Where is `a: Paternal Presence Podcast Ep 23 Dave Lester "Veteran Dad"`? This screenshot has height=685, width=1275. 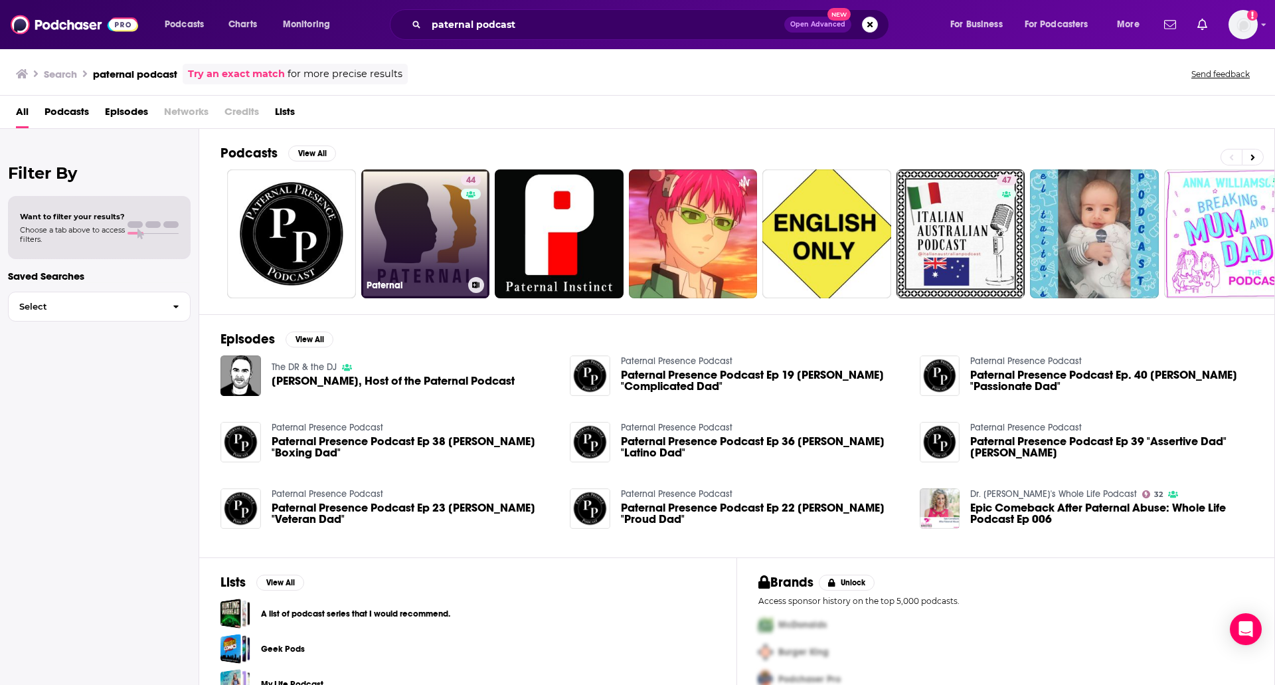
a: Paternal Presence Podcast Ep 23 Dave Lester "Veteran Dad" is located at coordinates (413, 513).